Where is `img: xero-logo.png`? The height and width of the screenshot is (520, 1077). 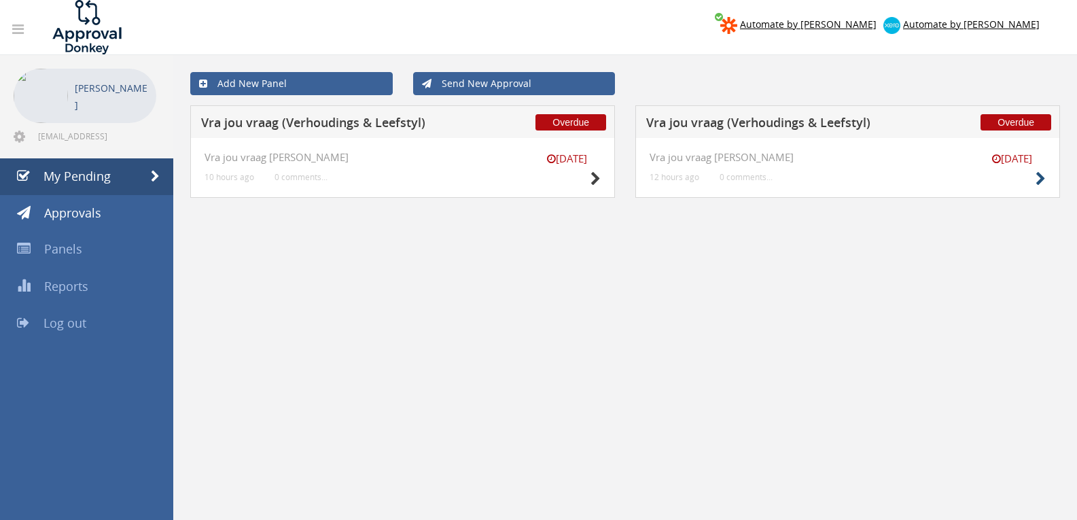
img: xero-logo.png is located at coordinates (891, 25).